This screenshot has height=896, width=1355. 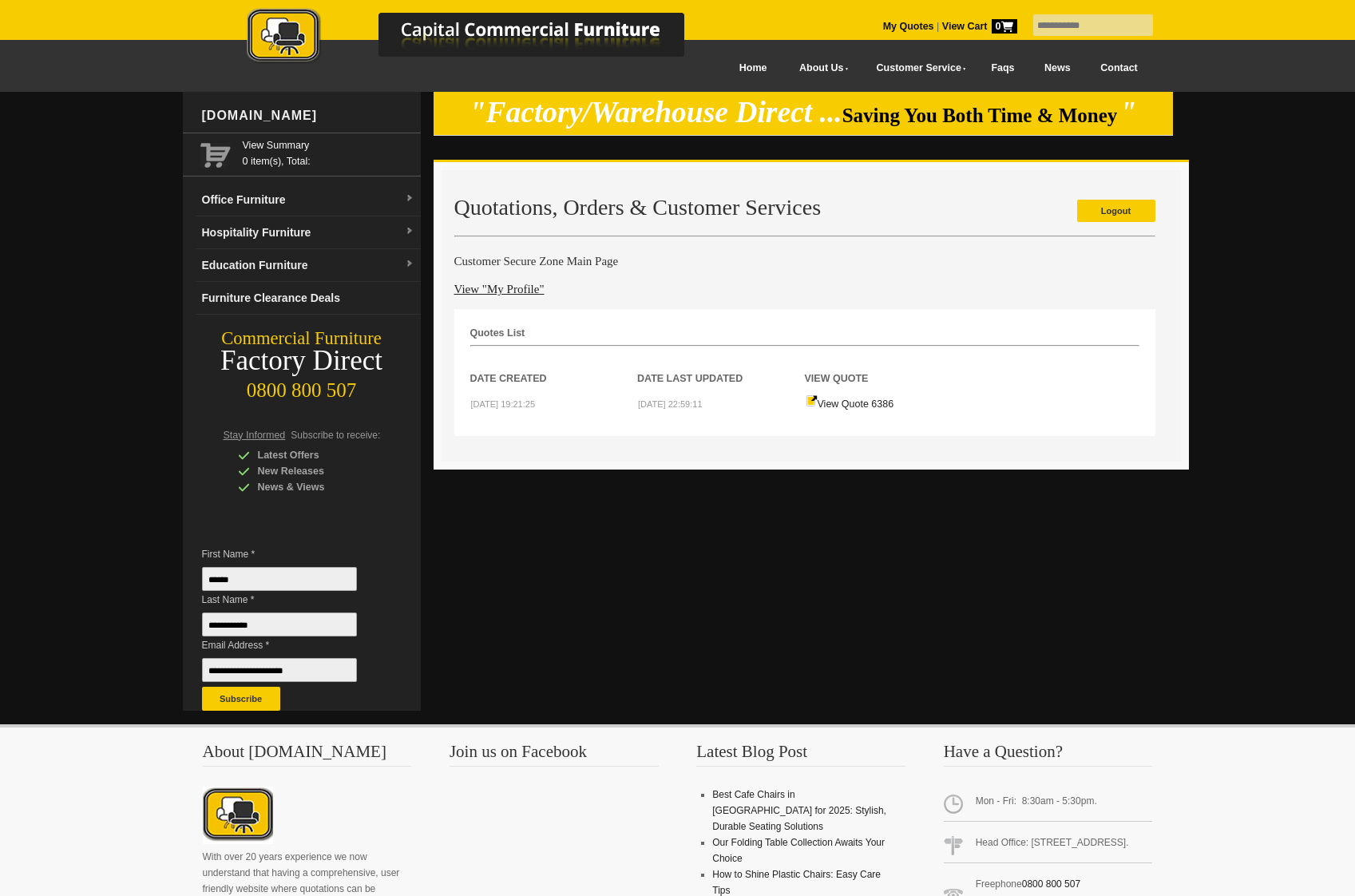 I want to click on a: View Cart0, so click(x=977, y=27).